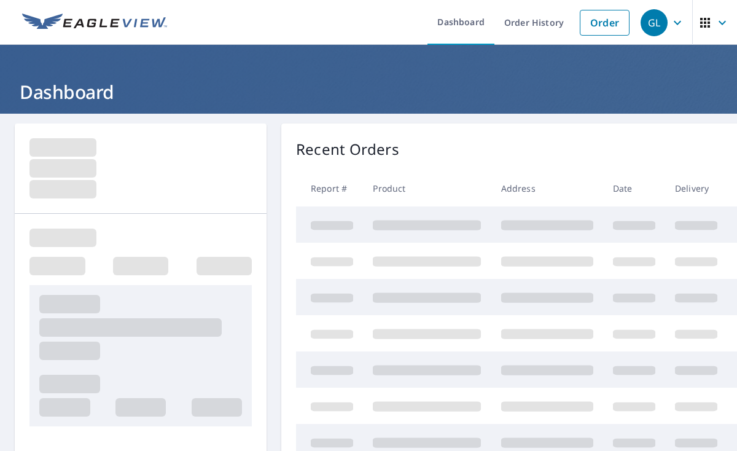  Describe the element at coordinates (329, 188) in the screenshot. I see `th: Report #` at that location.